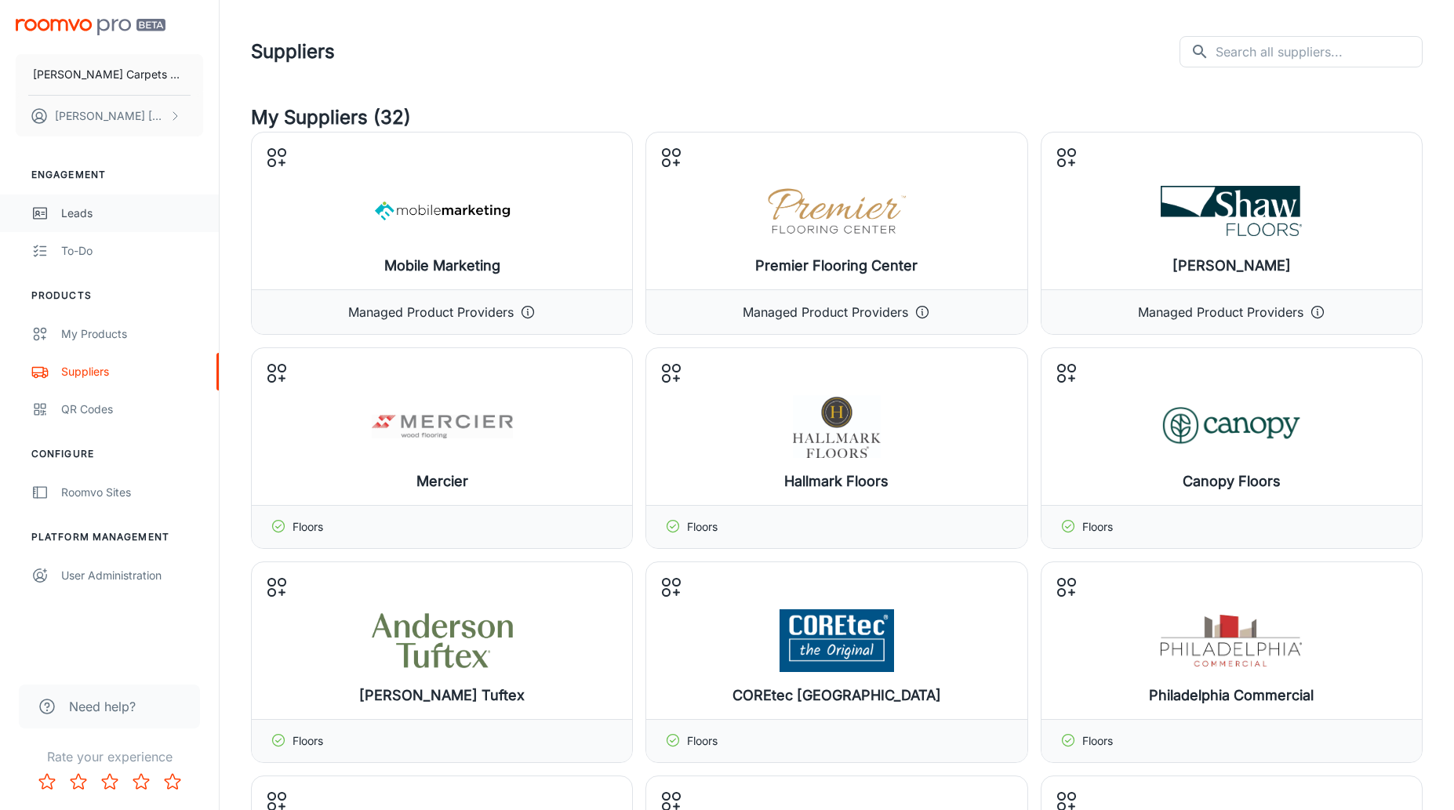  What do you see at coordinates (1231, 211) in the screenshot?
I see `img: Shaw` at bounding box center [1231, 211].